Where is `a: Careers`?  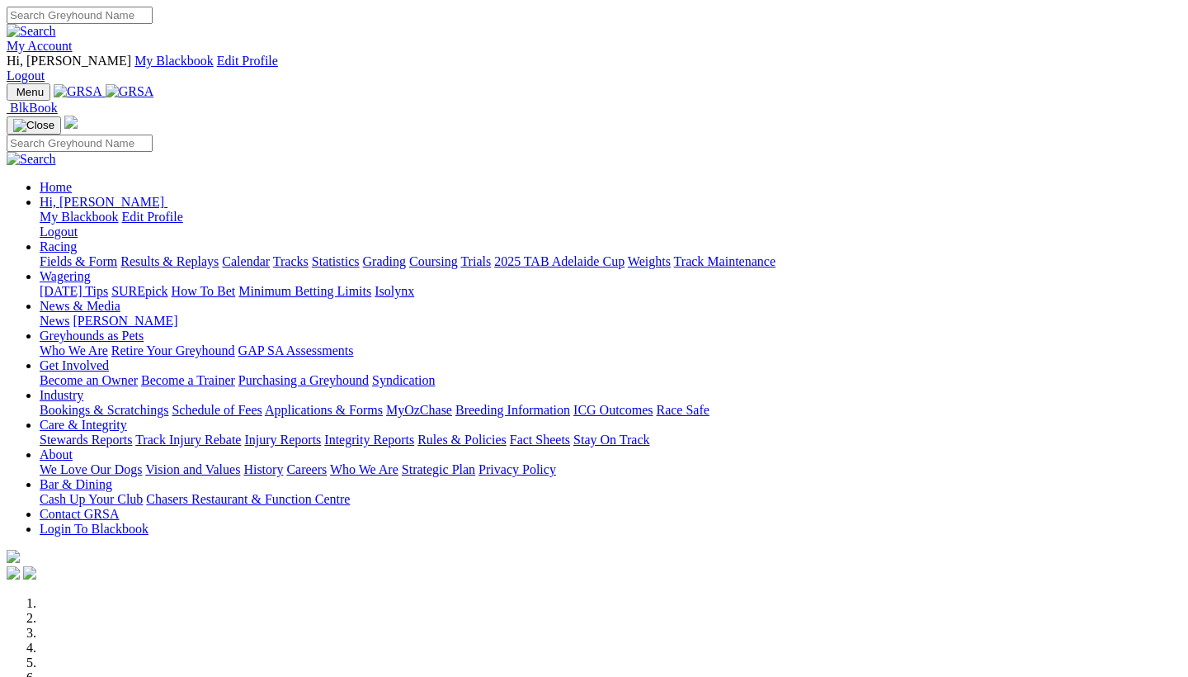
a: Careers is located at coordinates (306, 469).